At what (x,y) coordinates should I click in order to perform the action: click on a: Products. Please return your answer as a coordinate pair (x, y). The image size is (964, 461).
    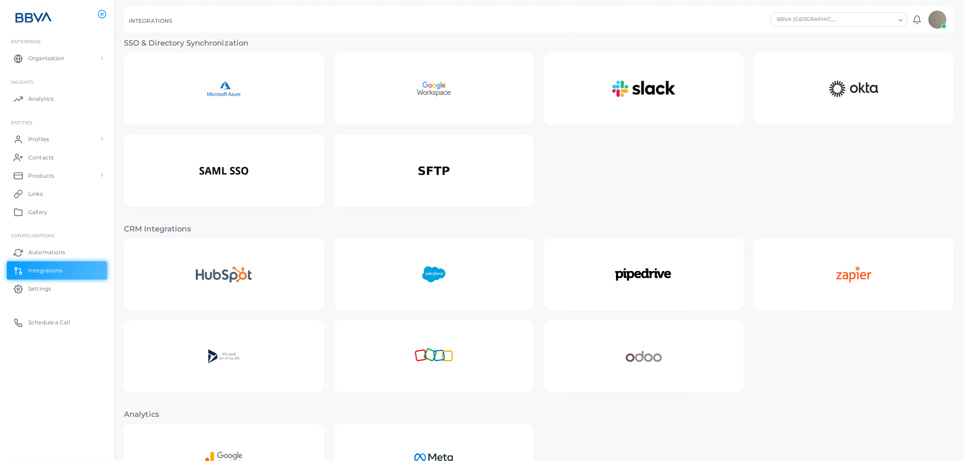
    Looking at the image, I should click on (57, 175).